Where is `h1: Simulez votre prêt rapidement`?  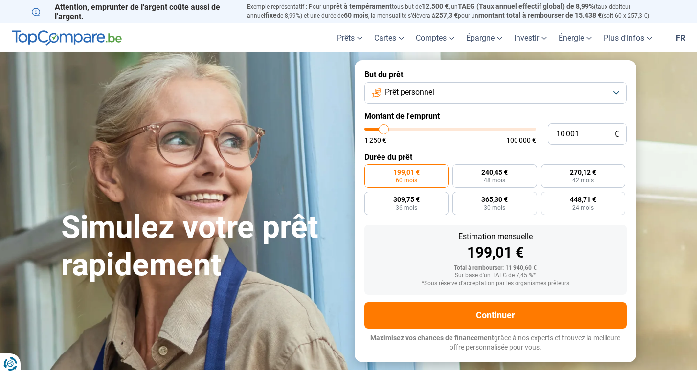
h1: Simulez votre prêt rapidement is located at coordinates (202, 246).